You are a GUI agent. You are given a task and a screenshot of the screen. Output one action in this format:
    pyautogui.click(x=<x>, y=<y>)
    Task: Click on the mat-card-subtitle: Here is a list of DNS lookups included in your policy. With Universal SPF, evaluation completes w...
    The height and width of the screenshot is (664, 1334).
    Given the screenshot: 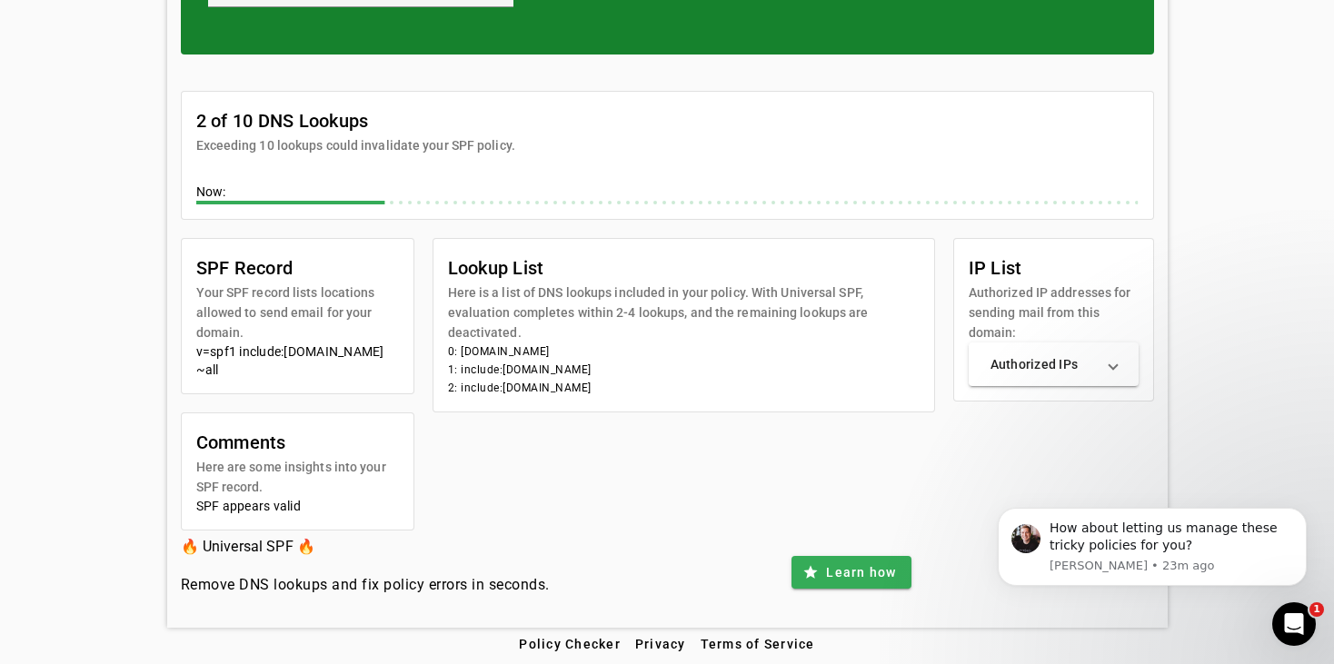 What is the action you would take?
    pyautogui.click(x=683, y=313)
    